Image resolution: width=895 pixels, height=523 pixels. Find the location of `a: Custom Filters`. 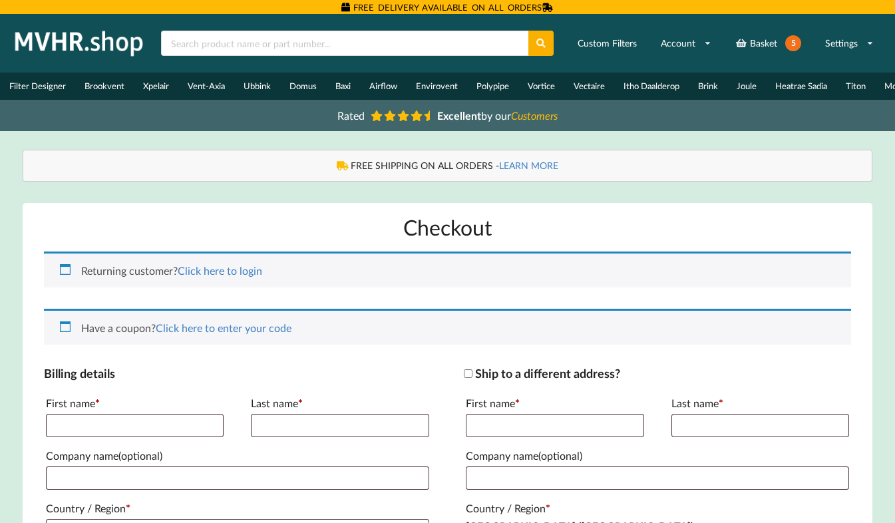

a: Custom Filters is located at coordinates (607, 43).